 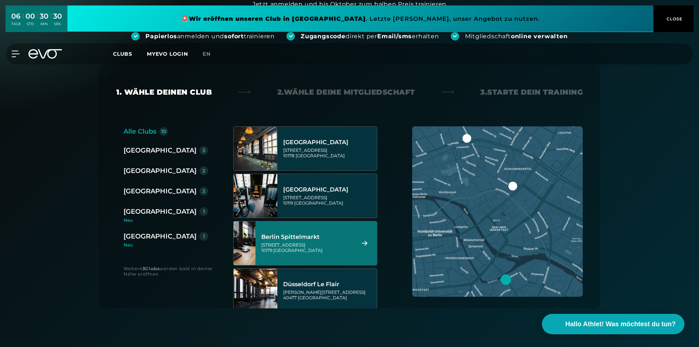 I want to click on div: Alle Clubs, so click(x=140, y=132).